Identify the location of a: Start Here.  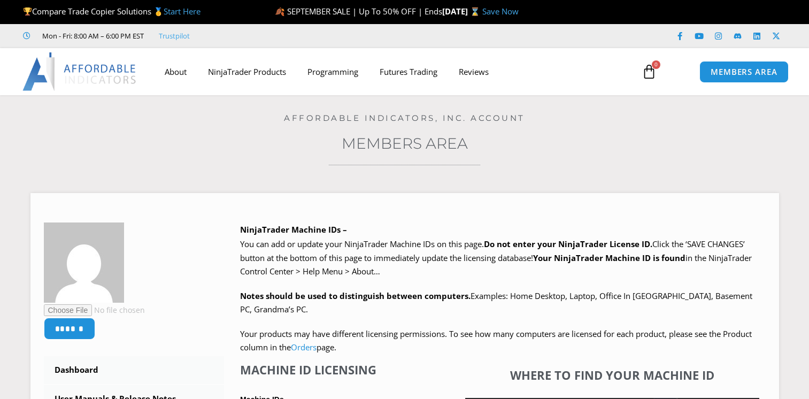
(182, 11).